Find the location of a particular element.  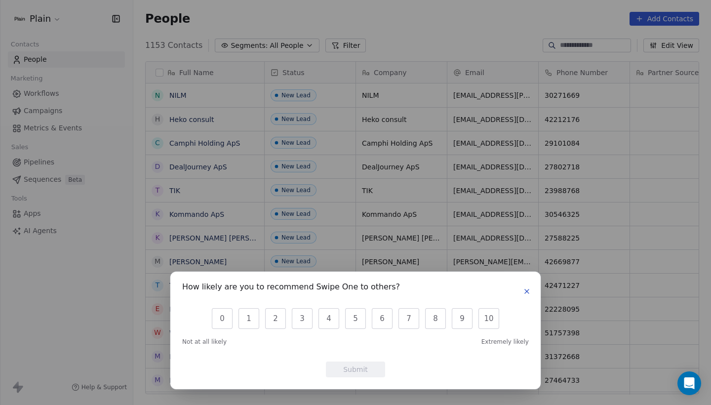

button: 8 is located at coordinates (436, 319).